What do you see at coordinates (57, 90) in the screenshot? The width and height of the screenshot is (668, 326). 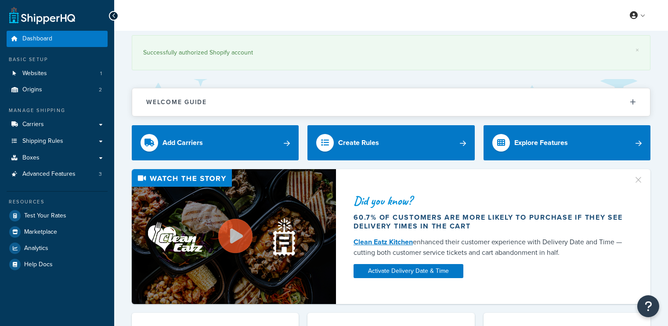 I see `a: Origins2` at bounding box center [57, 90].